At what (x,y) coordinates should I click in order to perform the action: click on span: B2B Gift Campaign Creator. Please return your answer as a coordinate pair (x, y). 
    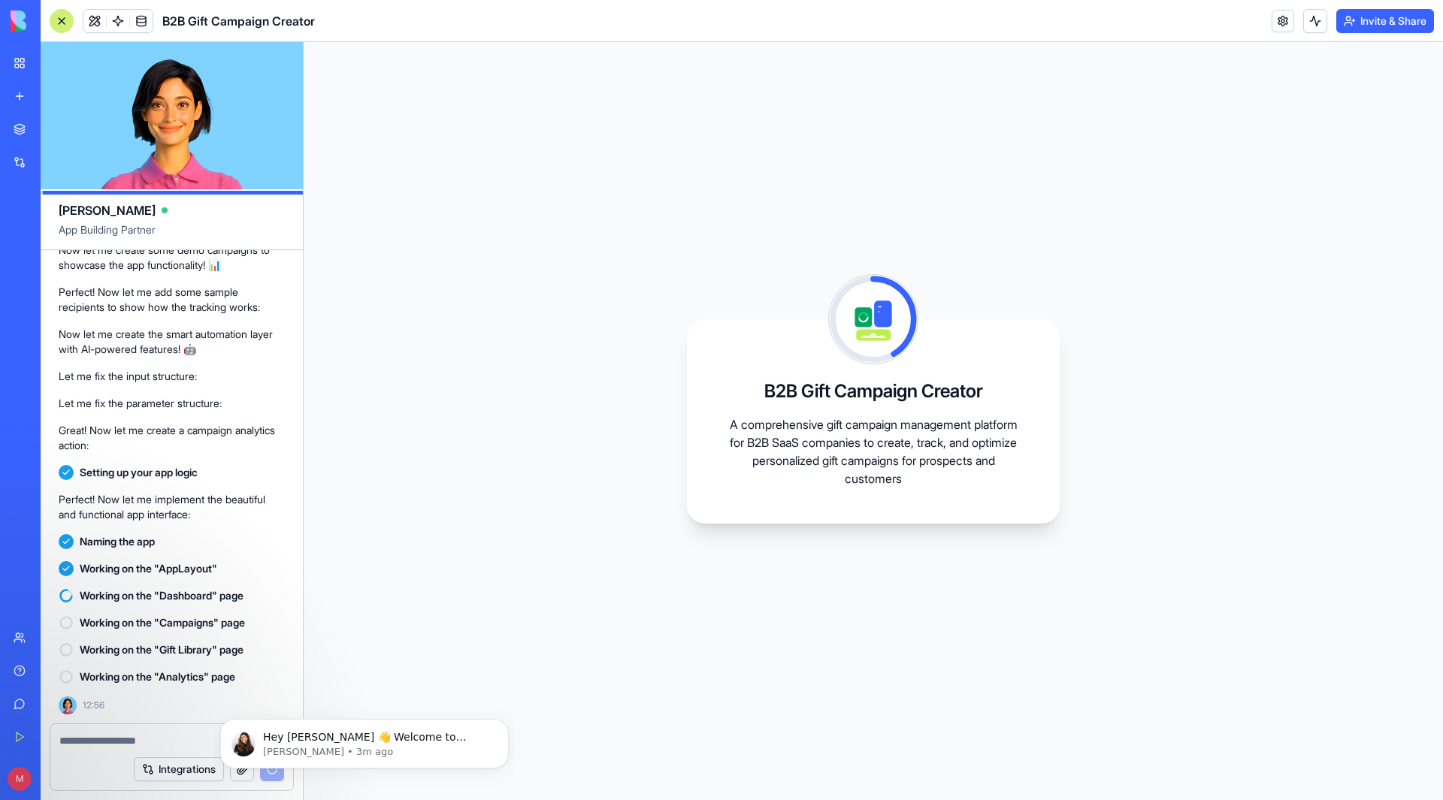
    Looking at the image, I should click on (238, 21).